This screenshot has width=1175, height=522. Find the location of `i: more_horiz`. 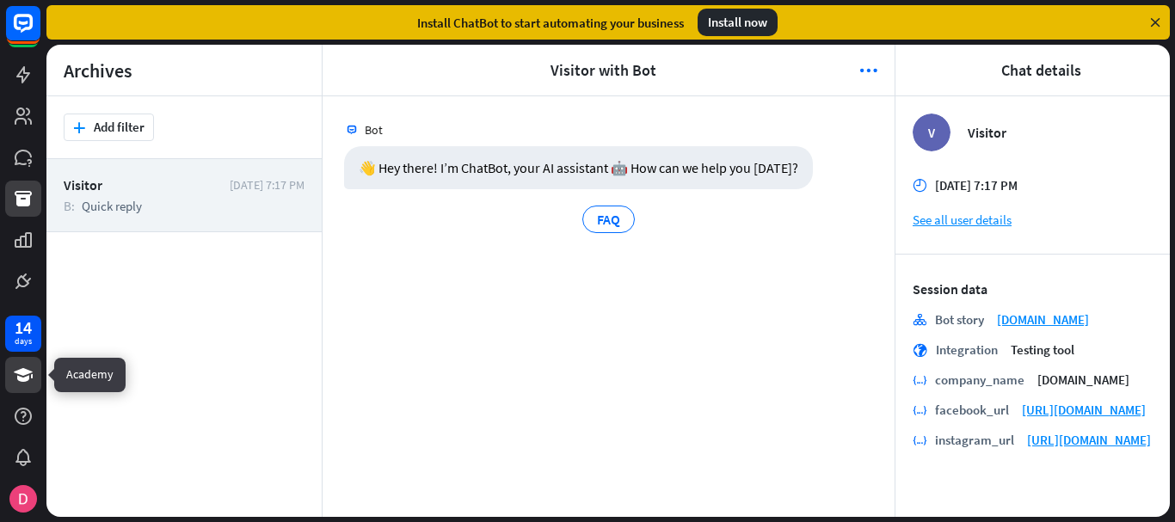

i: more_horiz is located at coordinates (868, 71).